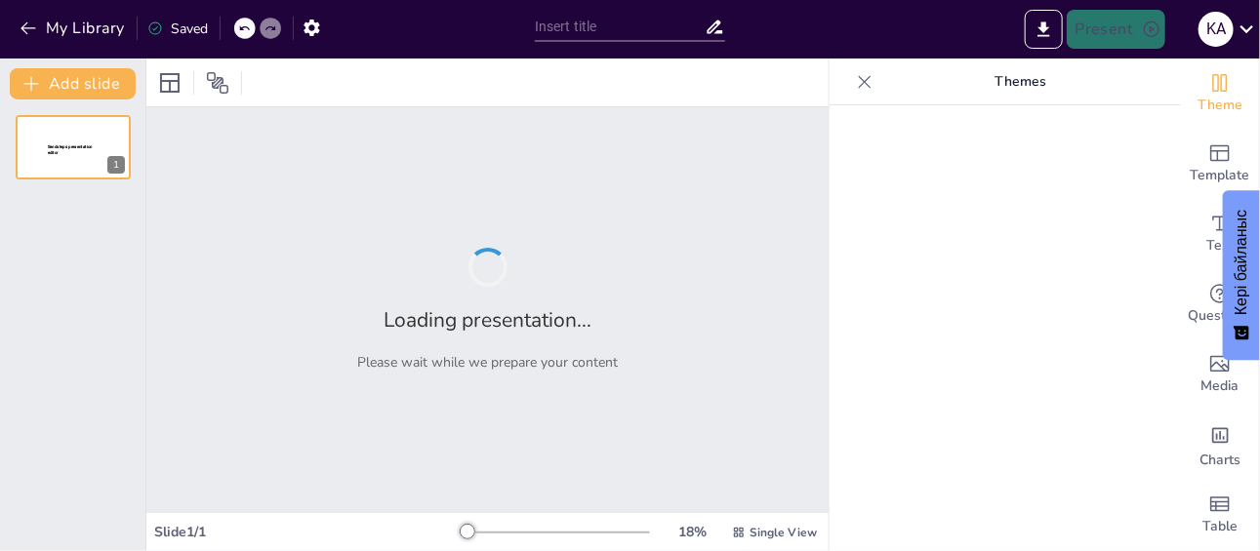  I want to click on div: Get real-time input from your audience, so click(1220, 304).